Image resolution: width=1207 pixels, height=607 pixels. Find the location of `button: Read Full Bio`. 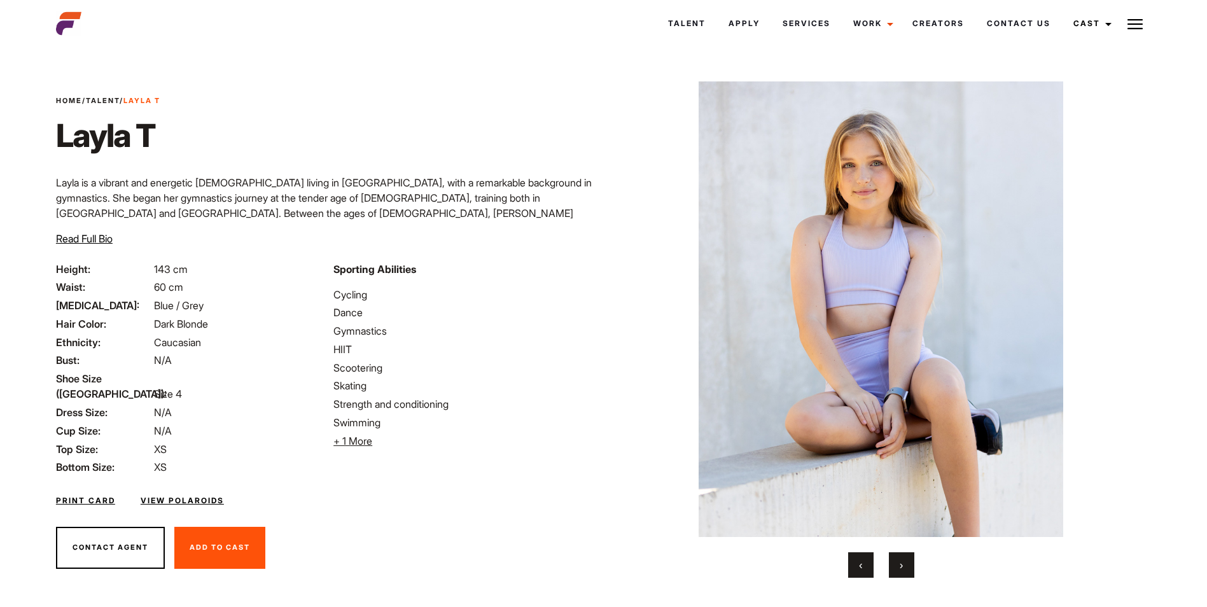

button: Read Full Bio is located at coordinates (84, 239).